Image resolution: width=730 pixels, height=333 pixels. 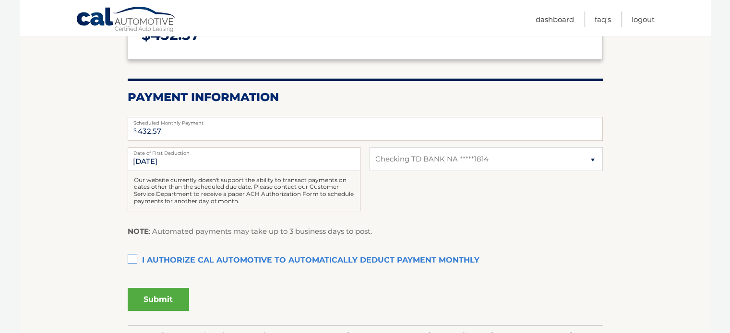 What do you see at coordinates (244, 191) in the screenshot?
I see `div: Our website currently doesn't support the ability to transact payments on dates other than the sc...` at bounding box center [244, 191].